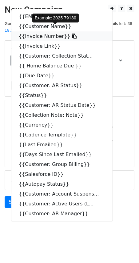 Image resolution: width=139 pixels, height=263 pixels. Describe the element at coordinates (62, 86) in the screenshot. I see `a: {{Customer: AR Status}}` at that location.